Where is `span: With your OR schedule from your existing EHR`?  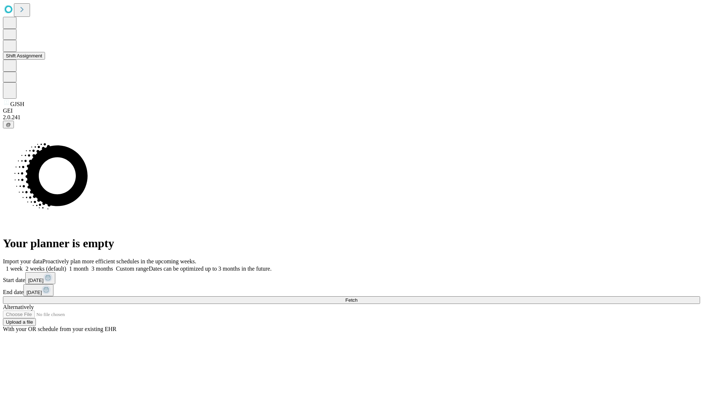 span: With your OR schedule from your existing EHR is located at coordinates (60, 329).